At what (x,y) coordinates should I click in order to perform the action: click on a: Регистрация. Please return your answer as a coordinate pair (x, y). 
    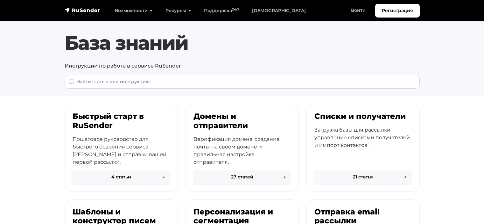
    Looking at the image, I should click on (397, 11).